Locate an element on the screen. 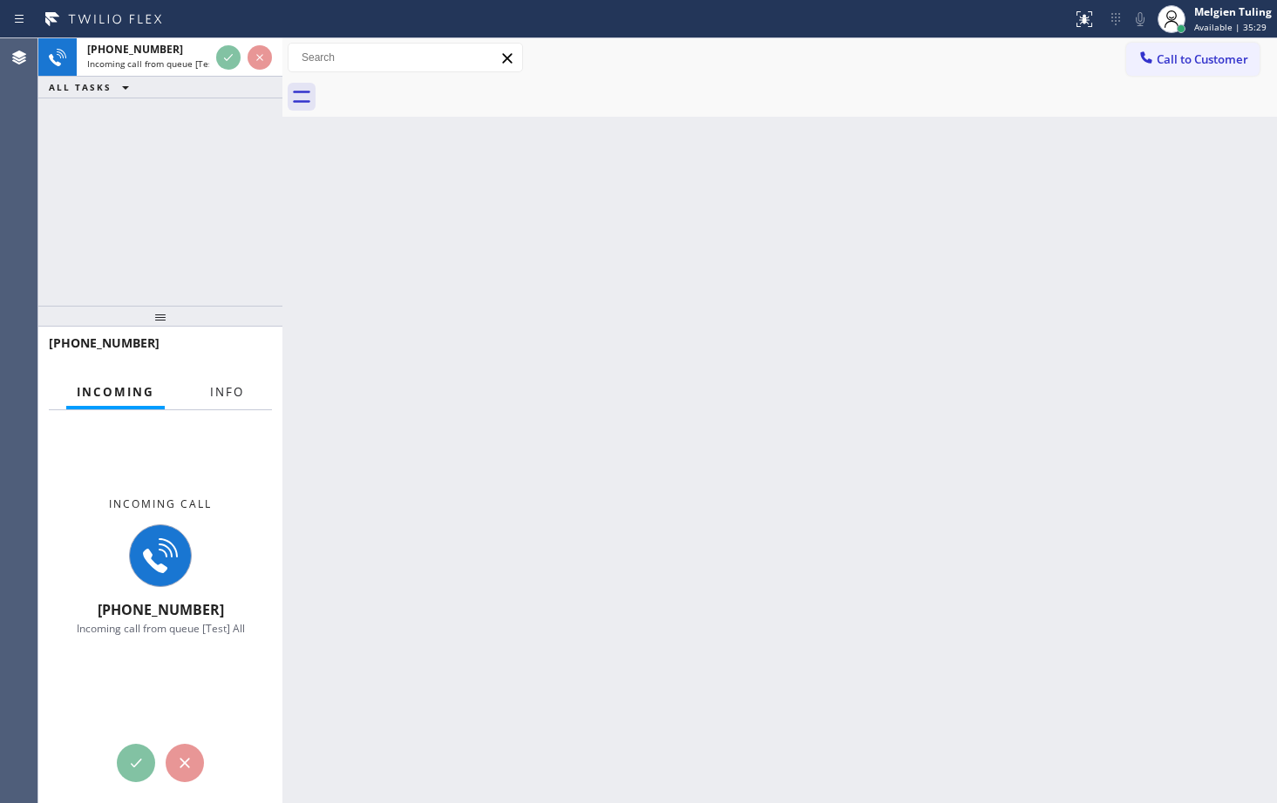 The image size is (1277, 803). span: Incoming call is located at coordinates (160, 504).